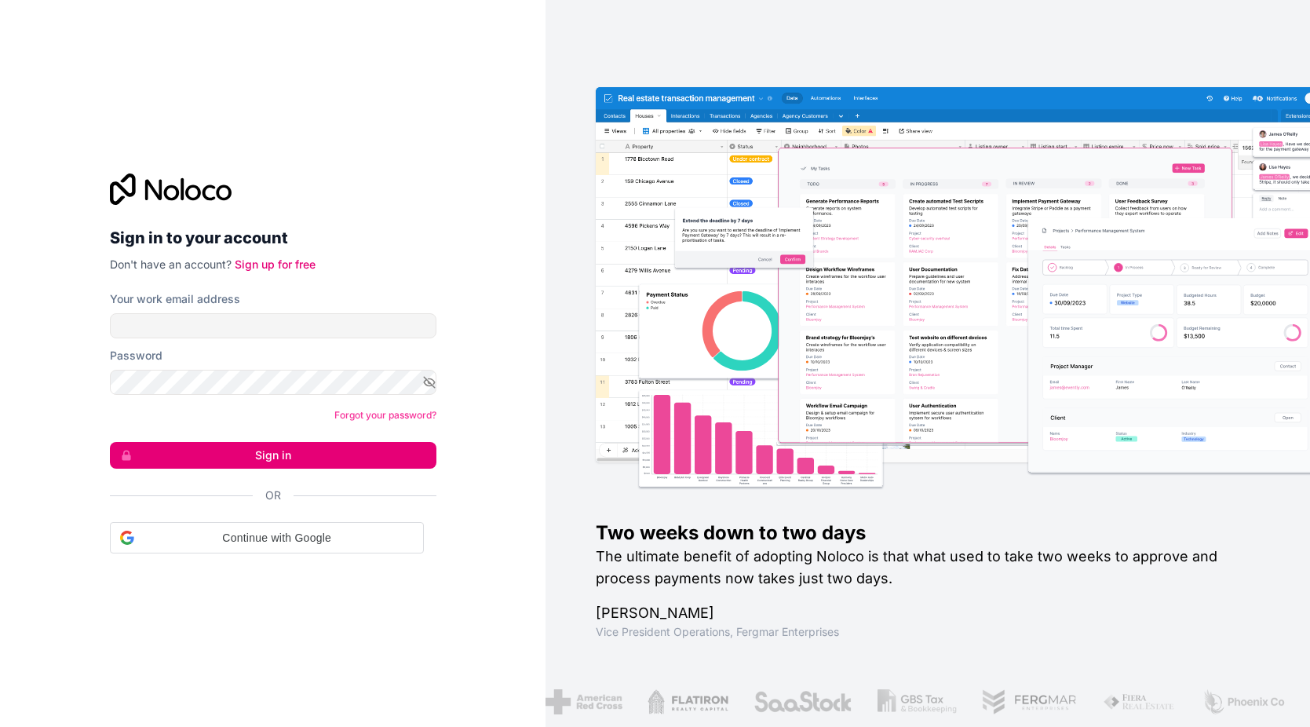 The height and width of the screenshot is (727, 1310). What do you see at coordinates (170, 264) in the screenshot?
I see `span: Don't have an account?` at bounding box center [170, 264].